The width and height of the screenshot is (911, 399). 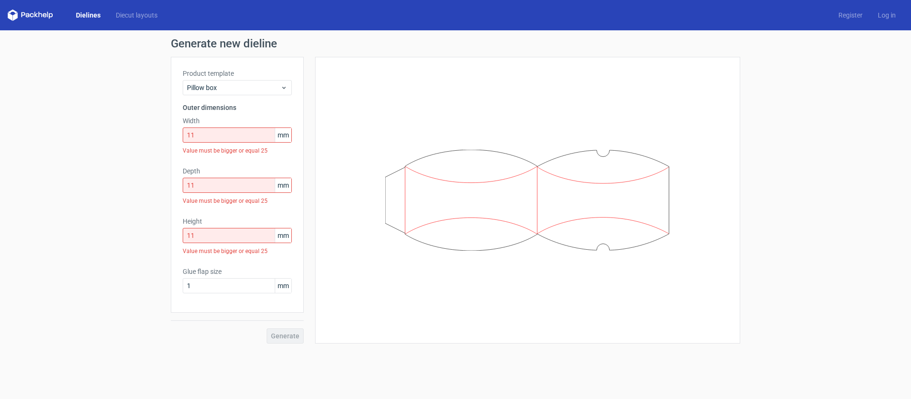 I want to click on a: Dielines, so click(x=88, y=15).